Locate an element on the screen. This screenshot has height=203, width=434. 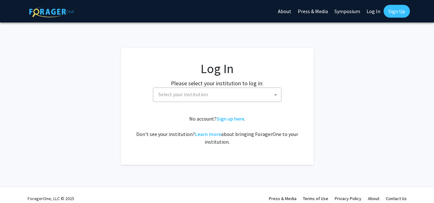
a: Privacy Policy is located at coordinates (348, 199).